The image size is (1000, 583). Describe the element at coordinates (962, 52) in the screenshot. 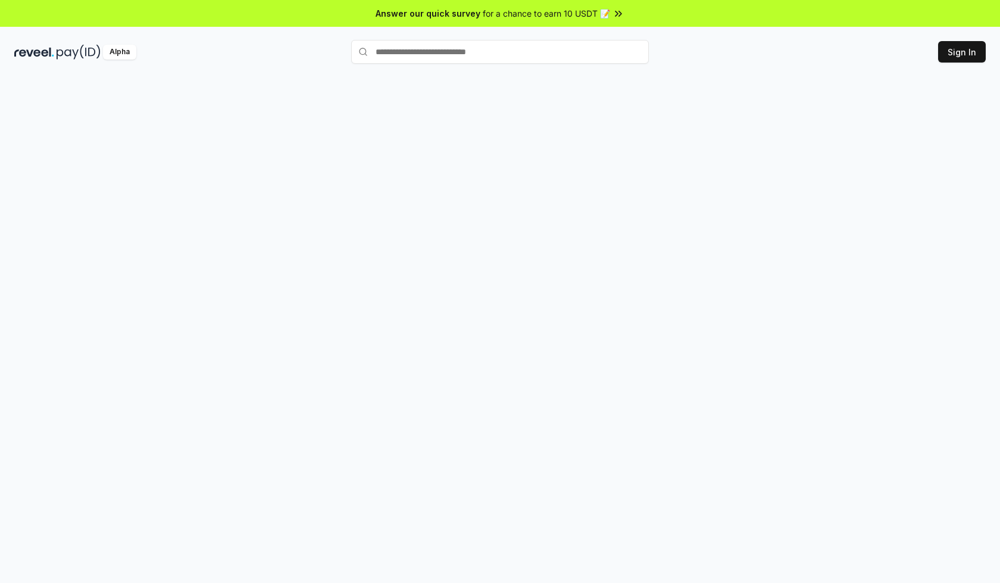

I see `button: Sign In` at that location.